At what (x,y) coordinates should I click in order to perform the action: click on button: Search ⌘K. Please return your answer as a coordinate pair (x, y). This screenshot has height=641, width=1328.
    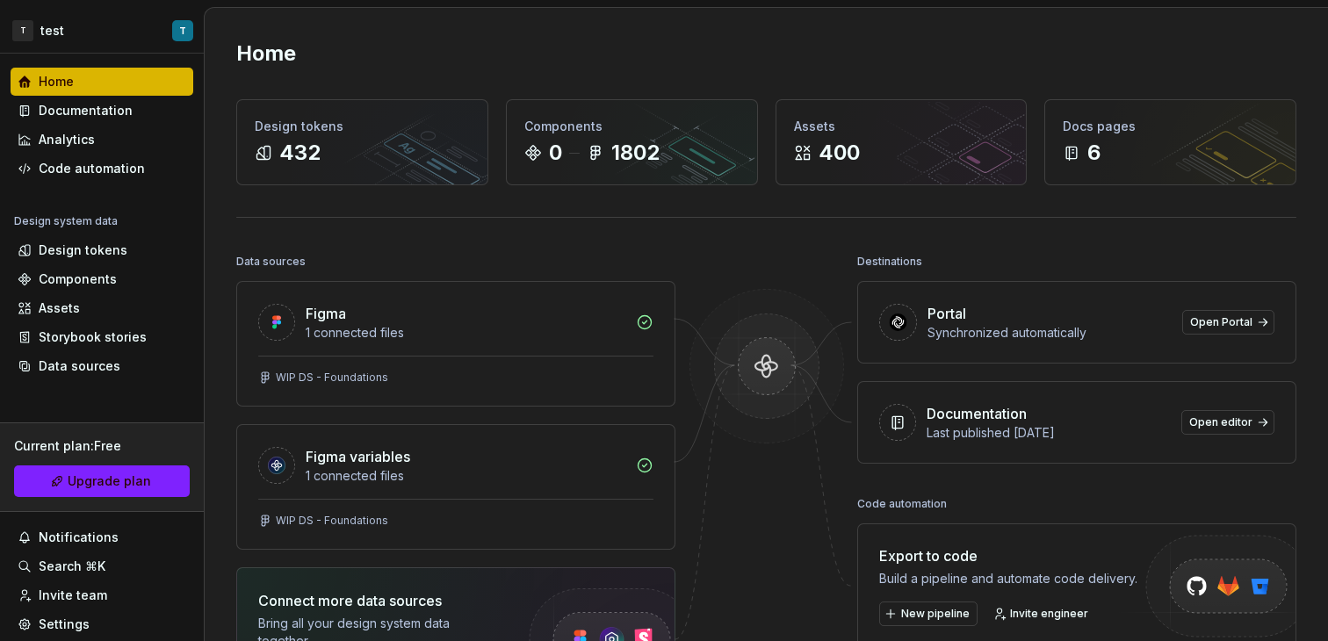
    Looking at the image, I should click on (102, 566).